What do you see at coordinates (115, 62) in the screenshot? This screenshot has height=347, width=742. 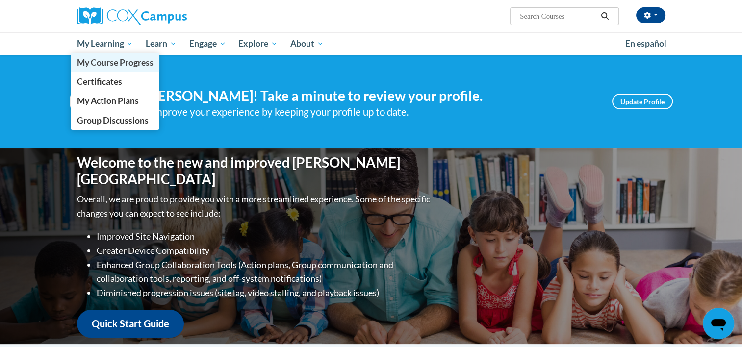 I see `a: My Course Progress` at bounding box center [115, 62].